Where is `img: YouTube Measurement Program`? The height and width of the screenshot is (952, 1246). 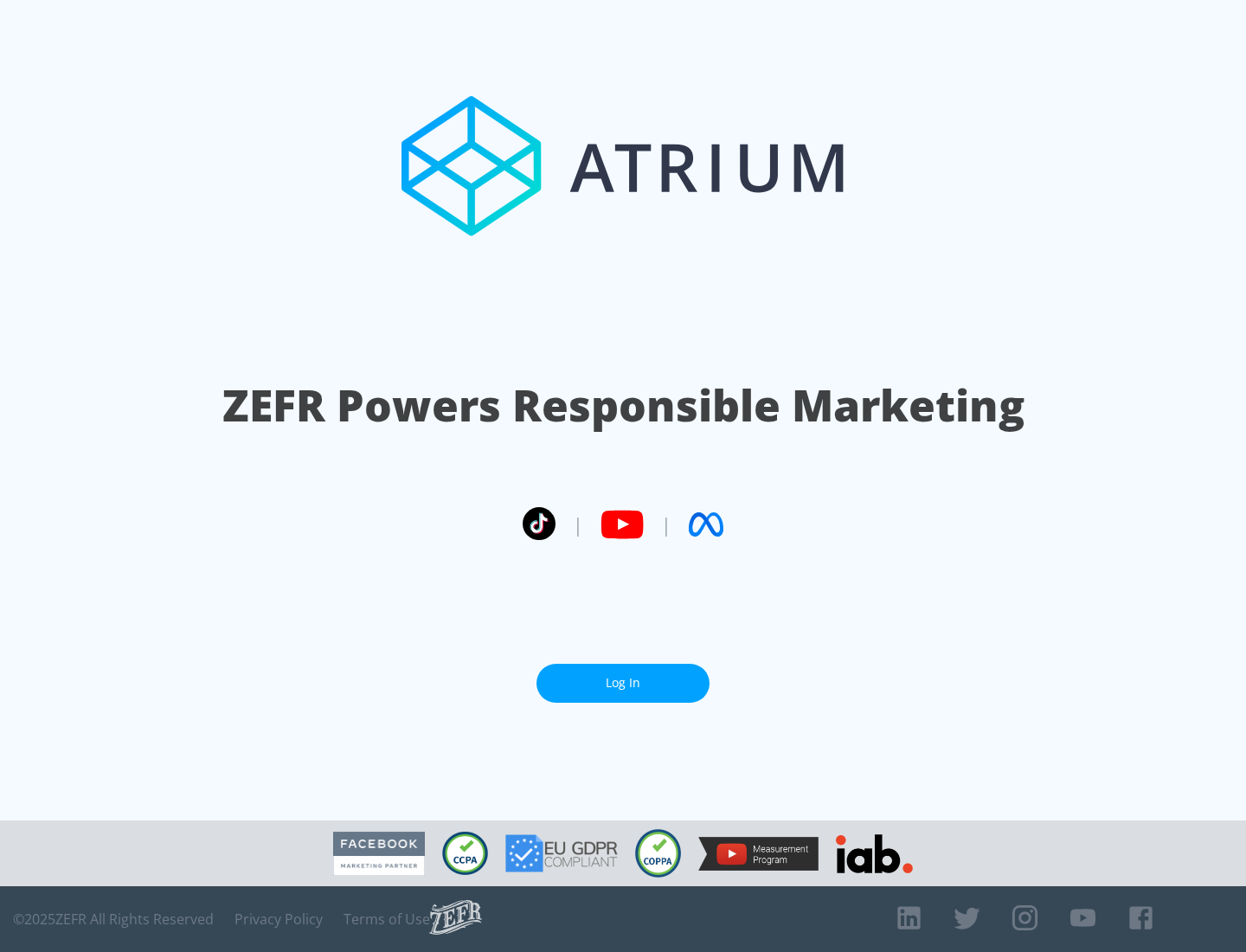 img: YouTube Measurement Program is located at coordinates (758, 854).